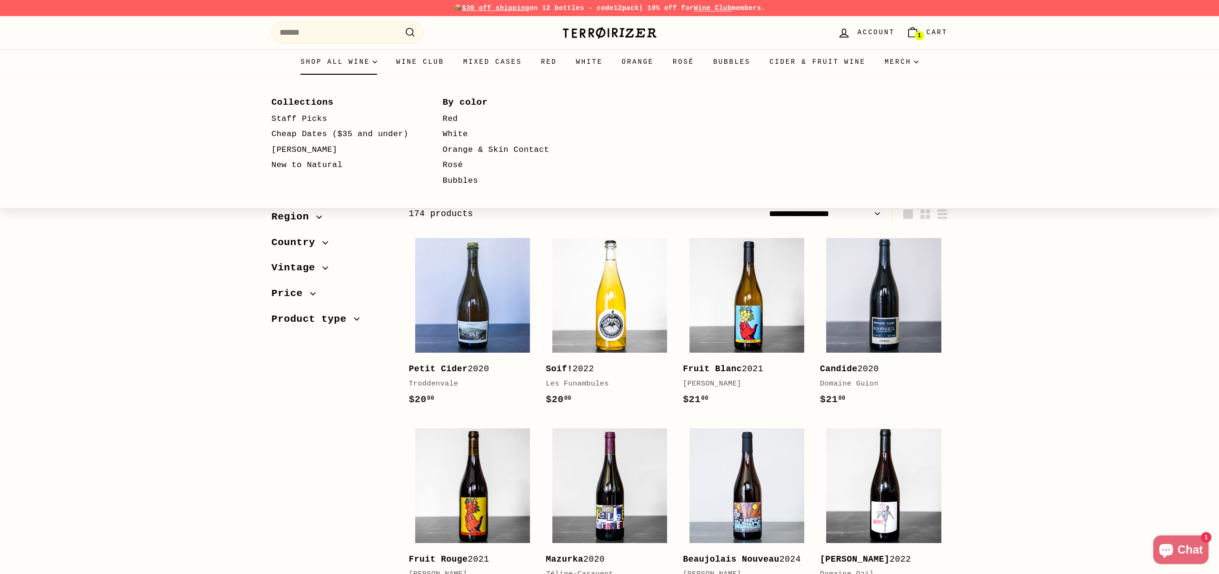 Image resolution: width=1219 pixels, height=574 pixels. What do you see at coordinates (312, 320) in the screenshot?
I see `span: Product type` at bounding box center [312, 320].